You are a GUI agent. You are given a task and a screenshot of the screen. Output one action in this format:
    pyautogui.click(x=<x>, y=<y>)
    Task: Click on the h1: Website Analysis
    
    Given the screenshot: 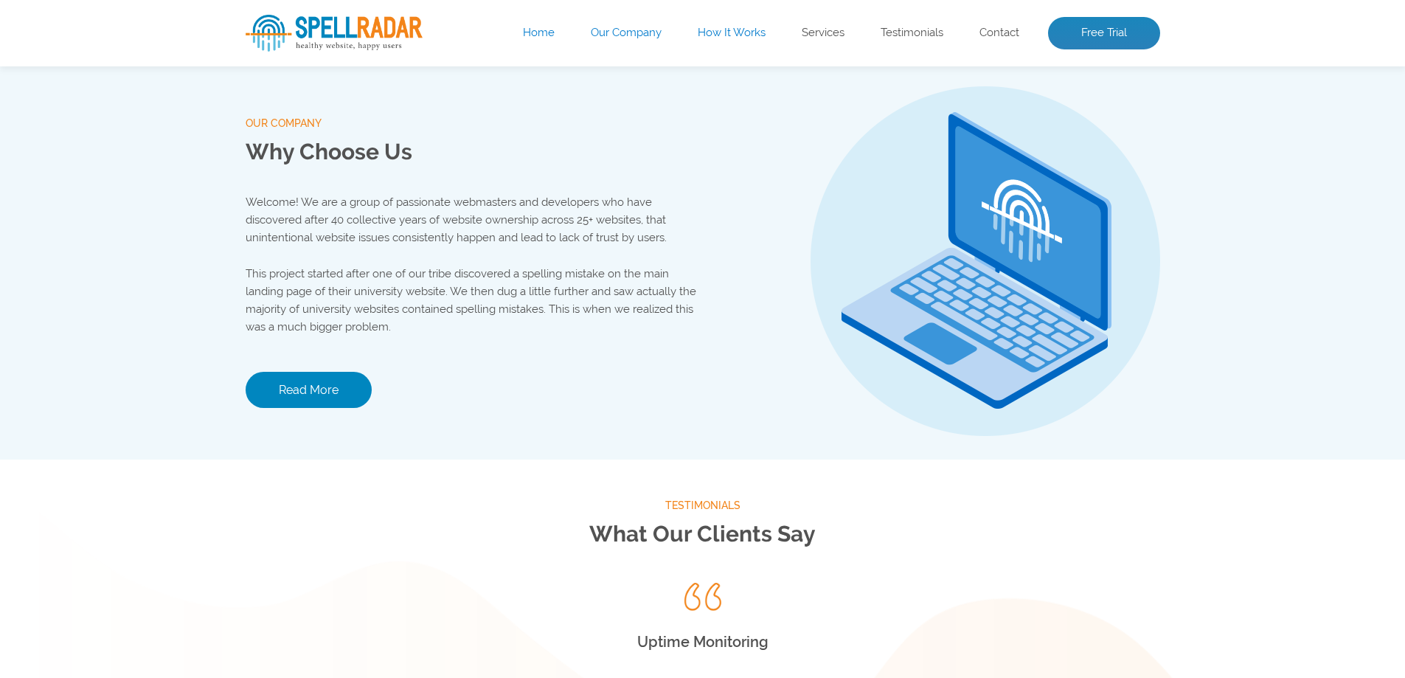 What is the action you would take?
    pyautogui.click(x=509, y=86)
    